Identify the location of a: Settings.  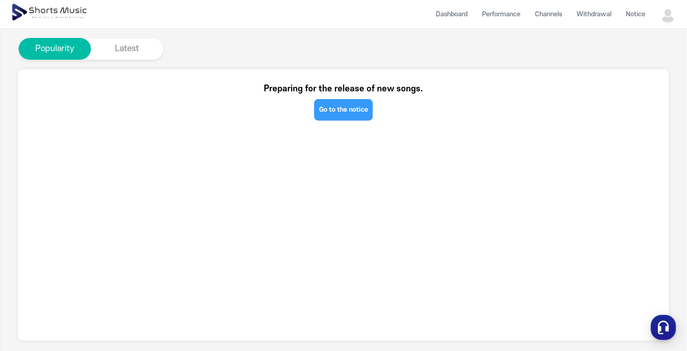
(145, 288).